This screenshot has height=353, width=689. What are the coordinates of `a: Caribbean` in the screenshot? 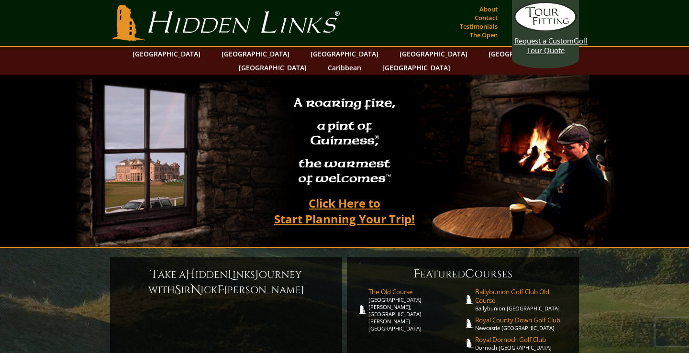 It's located at (345, 67).